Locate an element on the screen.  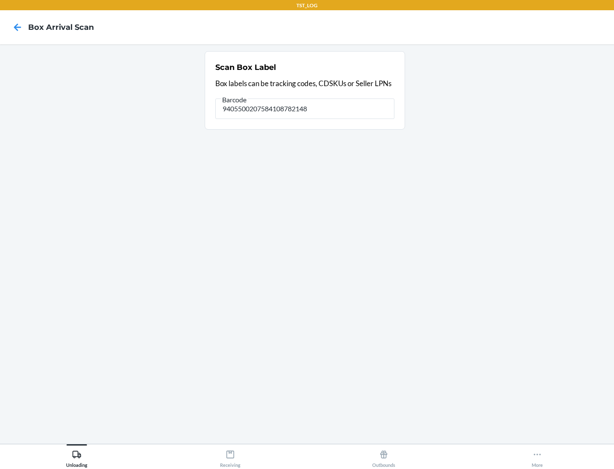
p: Box labels can be tracking codes, CDSKUs or Seller LPNs is located at coordinates (305, 84).